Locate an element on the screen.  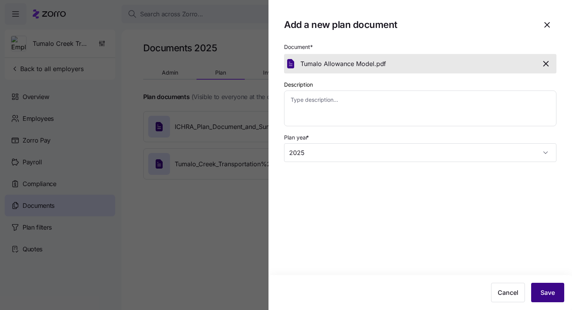
label: Description is located at coordinates (298, 85).